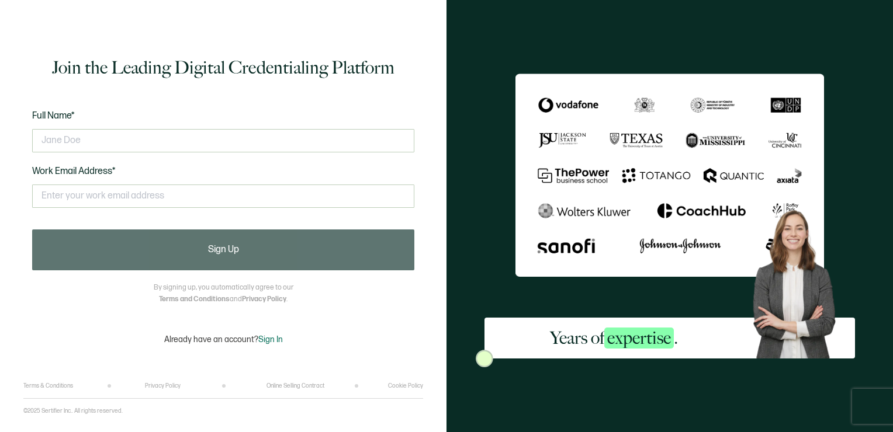 The height and width of the screenshot is (432, 893). I want to click on span: Work Email Address*, so click(74, 171).